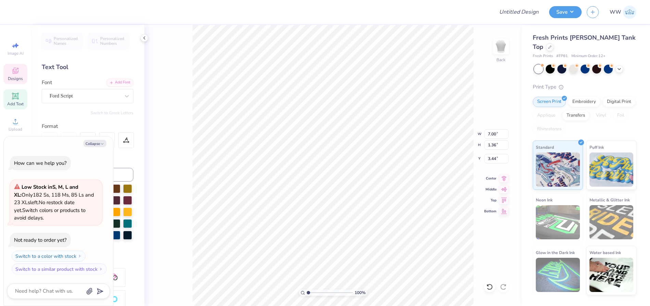 The width and height of the screenshot is (650, 306). Describe the element at coordinates (549, 129) in the screenshot. I see `div: Rhinestones` at that location.